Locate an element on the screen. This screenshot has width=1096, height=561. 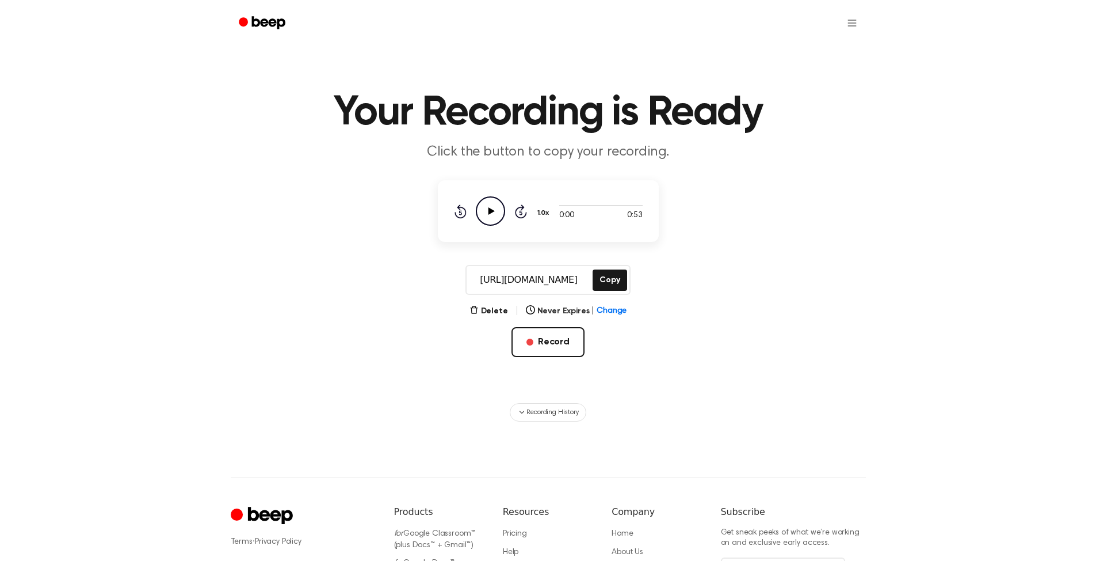
p: Click the button to copy your recording. is located at coordinates (548, 152).